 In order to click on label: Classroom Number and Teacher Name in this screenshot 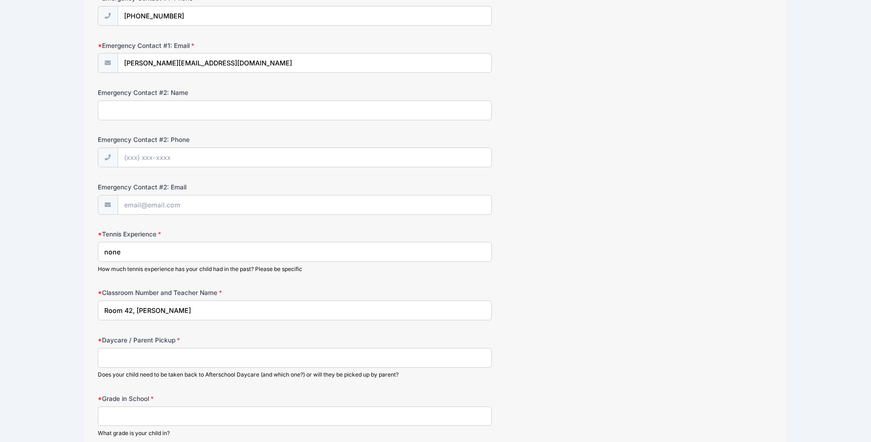, I will do `click(210, 293)`.